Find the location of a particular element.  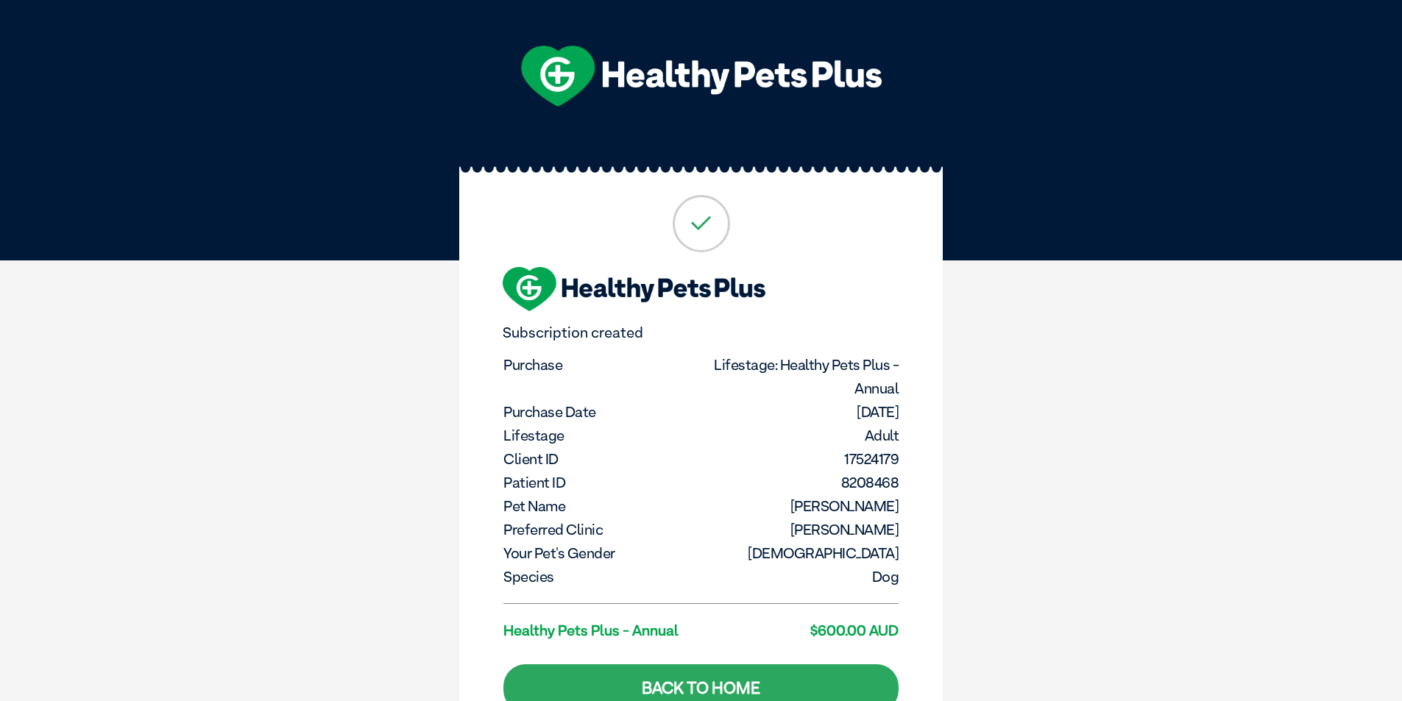

img: hpp-logo is located at coordinates (634, 289).